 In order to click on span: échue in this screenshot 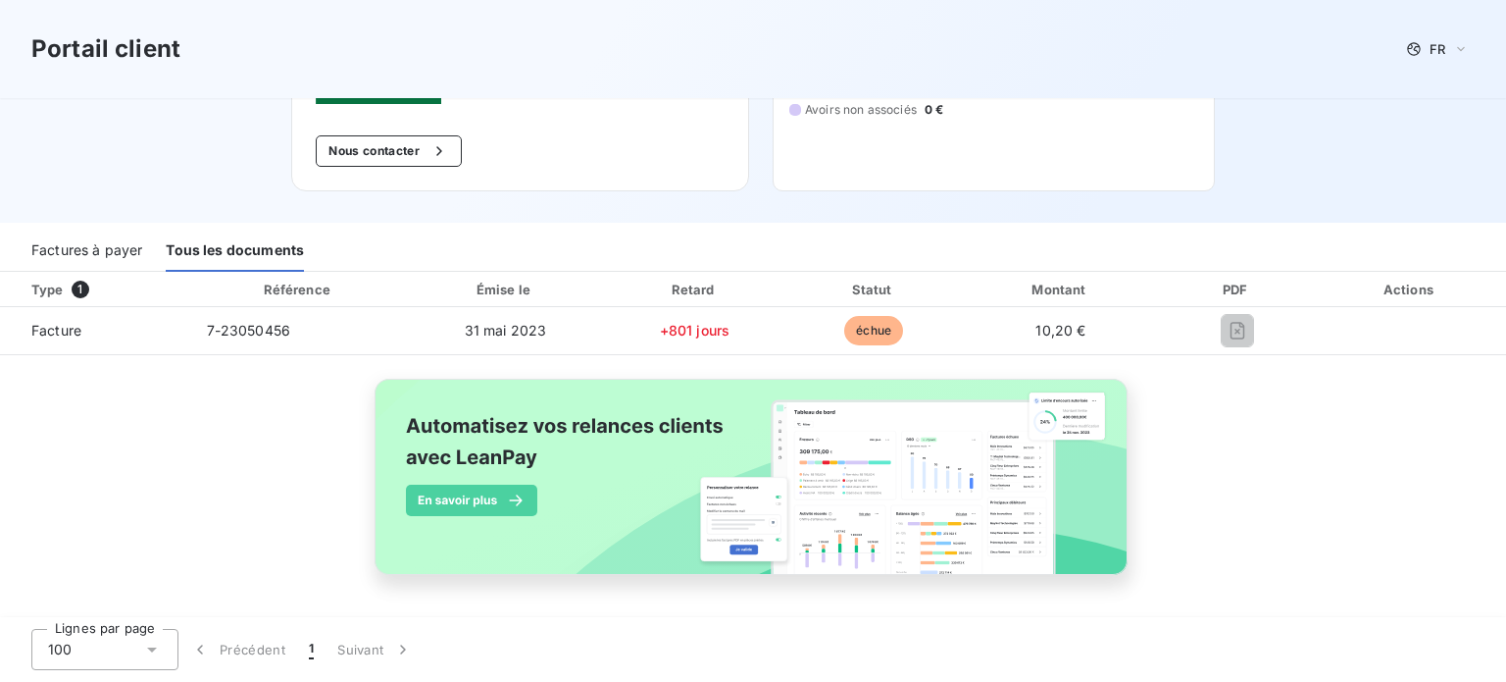, I will do `click(874, 330)`.